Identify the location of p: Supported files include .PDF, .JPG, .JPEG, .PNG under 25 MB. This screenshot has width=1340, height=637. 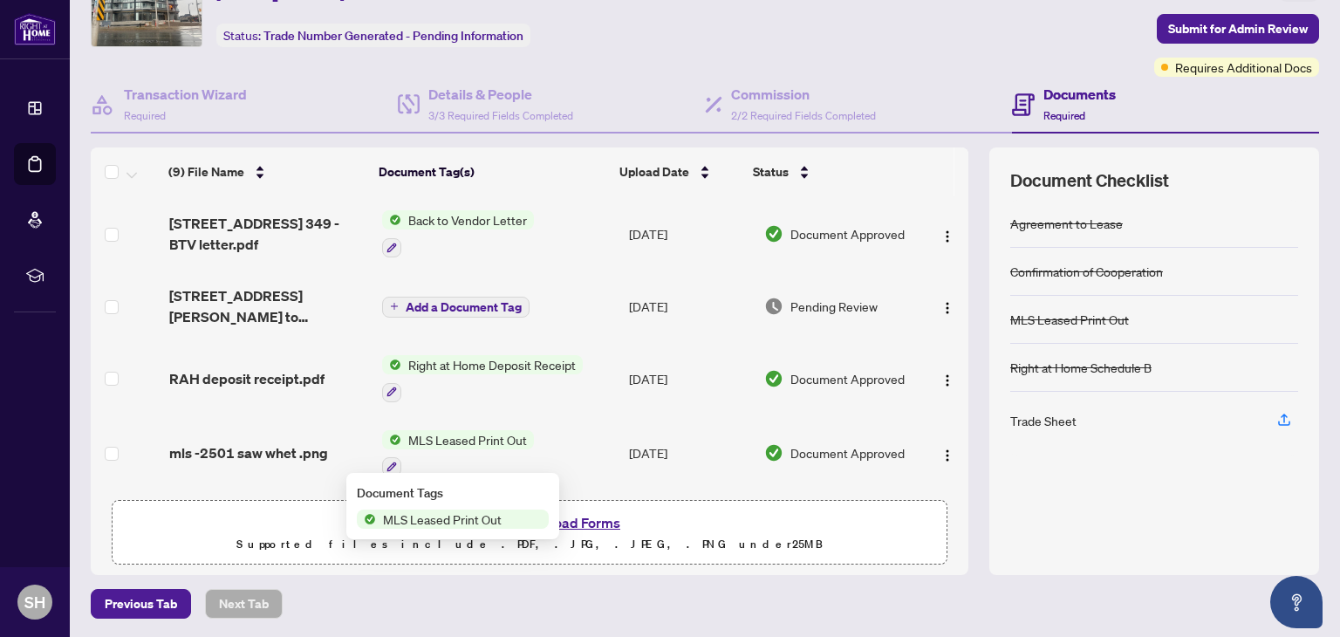
(529, 544).